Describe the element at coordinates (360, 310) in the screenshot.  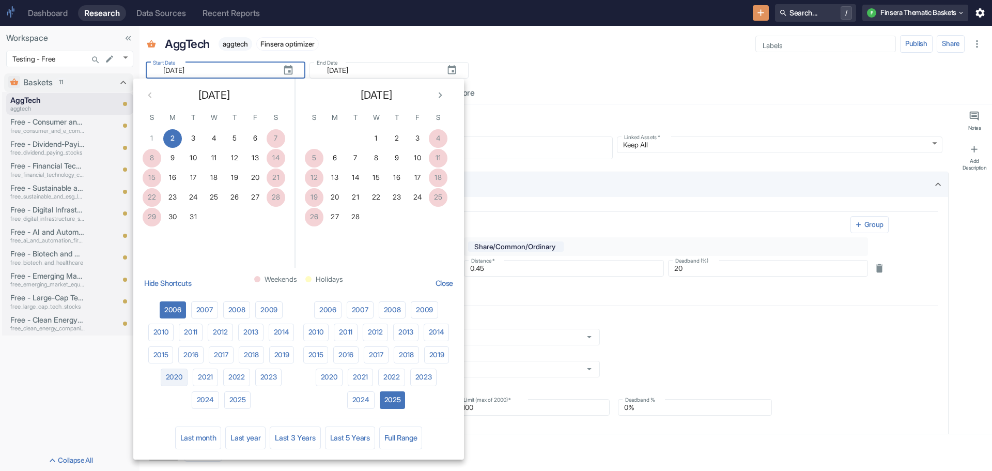
I see `button: 2007` at that location.